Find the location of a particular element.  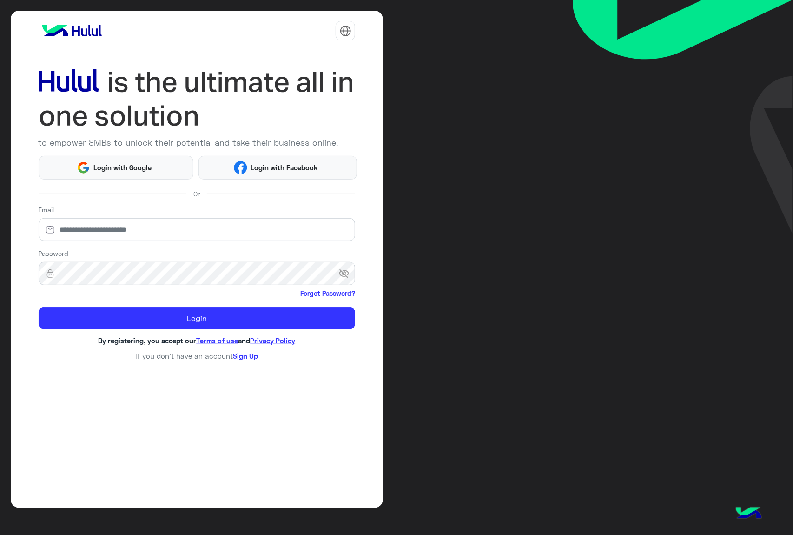

a: Terms of use is located at coordinates (217, 340).